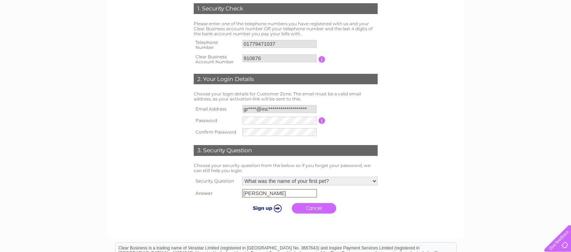 The image size is (571, 252). What do you see at coordinates (285, 9) in the screenshot?
I see `div: 1. Security Check` at bounding box center [285, 9].